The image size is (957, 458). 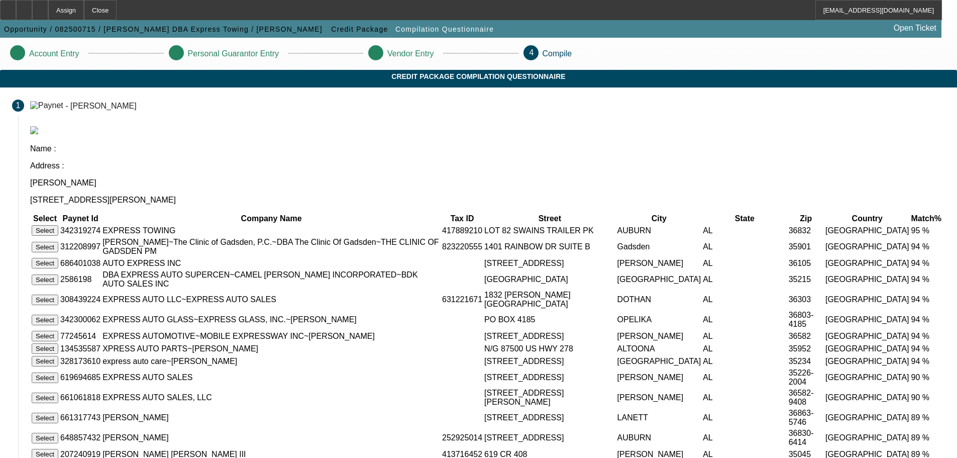 I want to click on td: LOT 82 SWAINS TRAILER PK, so click(x=550, y=230).